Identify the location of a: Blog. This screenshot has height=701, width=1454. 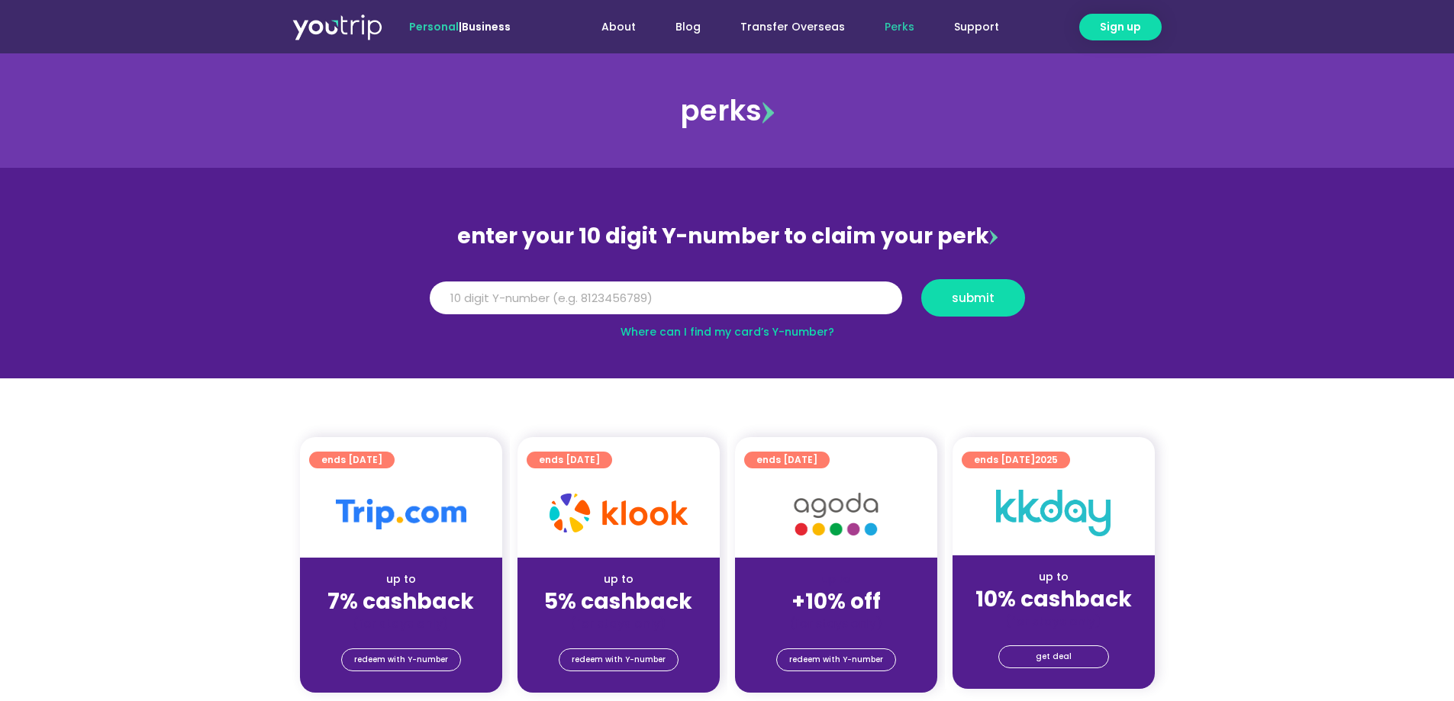
(688, 27).